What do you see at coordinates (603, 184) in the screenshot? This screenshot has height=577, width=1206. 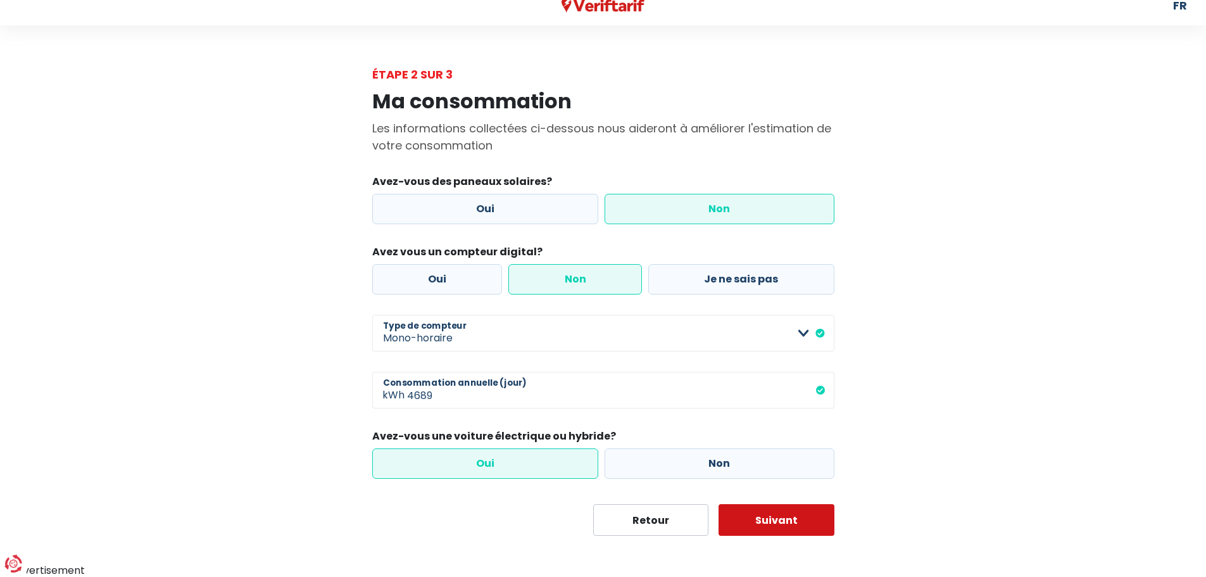 I see `legend: Avez-vous des paneaux solaires?` at bounding box center [603, 184].